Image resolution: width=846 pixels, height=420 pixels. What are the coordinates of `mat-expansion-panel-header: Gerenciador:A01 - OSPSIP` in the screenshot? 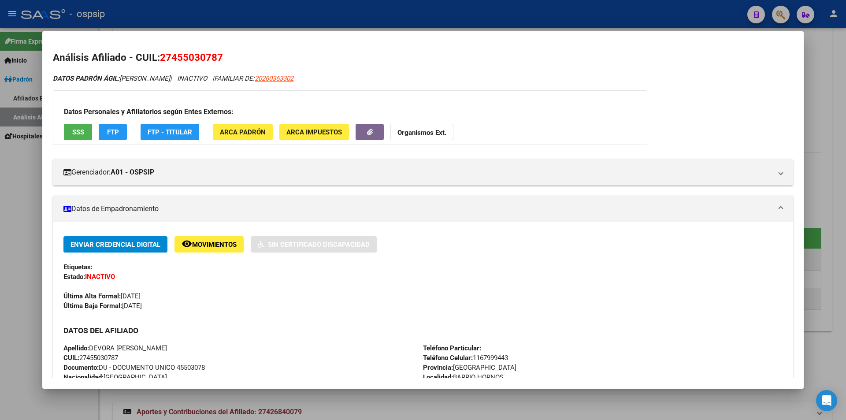 It's located at (423, 172).